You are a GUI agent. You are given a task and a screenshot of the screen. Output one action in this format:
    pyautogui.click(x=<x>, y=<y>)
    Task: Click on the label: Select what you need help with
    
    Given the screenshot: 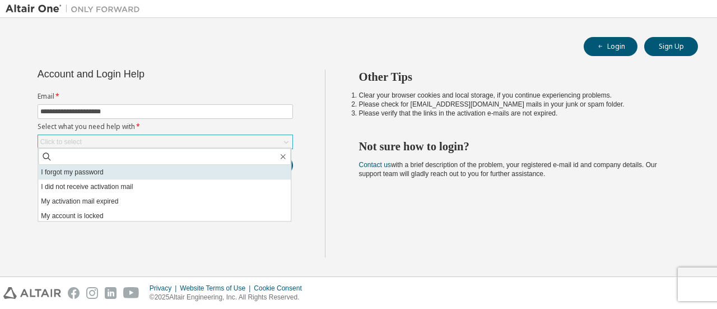 What is the action you would take?
    pyautogui.click(x=165, y=127)
    